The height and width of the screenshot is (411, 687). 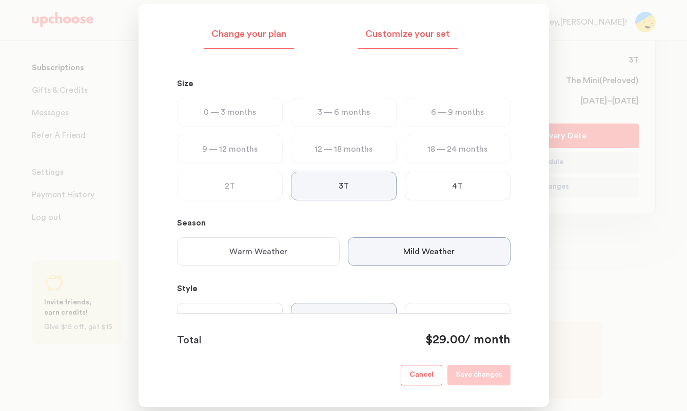 What do you see at coordinates (343, 317) in the screenshot?
I see `p: Earth Tone` at bounding box center [343, 317].